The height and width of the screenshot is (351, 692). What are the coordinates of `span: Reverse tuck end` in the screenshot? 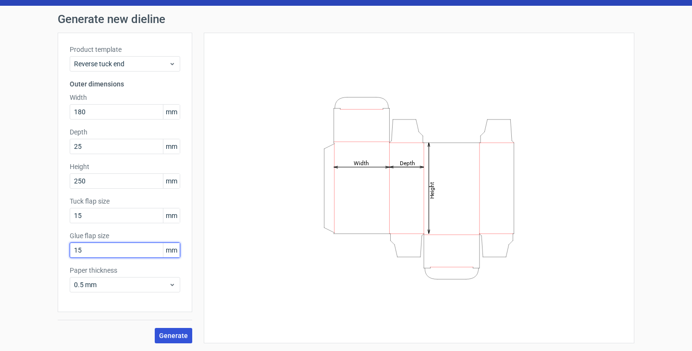 It's located at (121, 64).